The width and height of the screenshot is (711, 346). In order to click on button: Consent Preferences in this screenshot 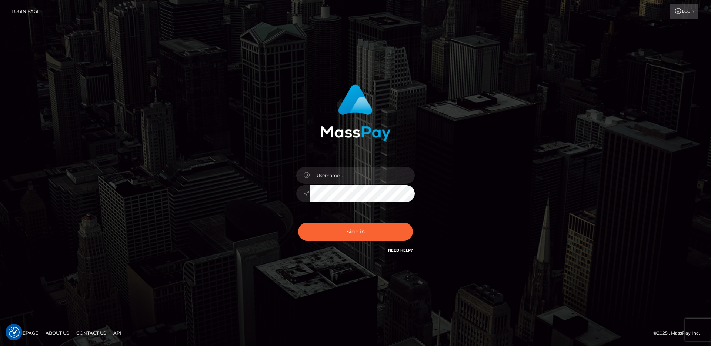, I will do `click(14, 332)`.